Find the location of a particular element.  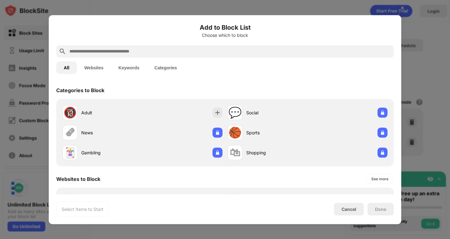

div: Choose which to block is located at coordinates (225, 35).